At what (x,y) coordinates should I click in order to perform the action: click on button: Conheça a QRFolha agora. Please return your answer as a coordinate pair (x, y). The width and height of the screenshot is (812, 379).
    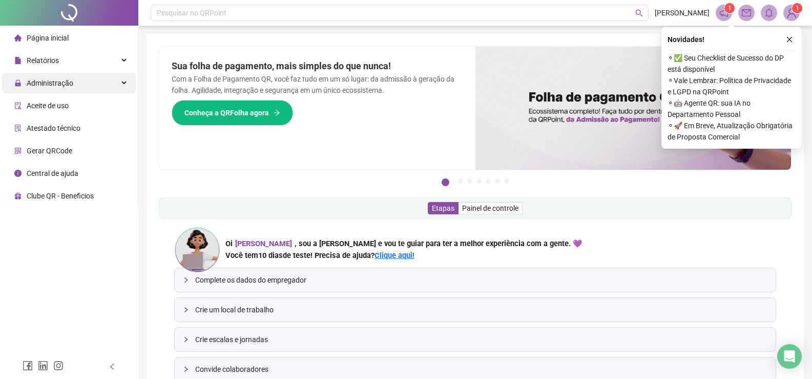
    Looking at the image, I should click on (232, 113).